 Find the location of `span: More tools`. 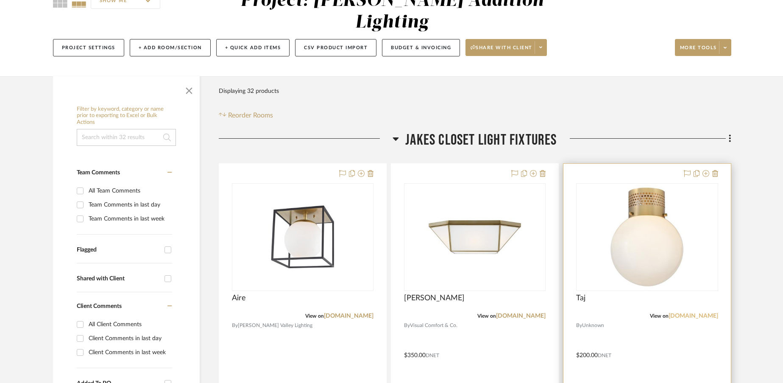

span: More tools is located at coordinates (698, 51).